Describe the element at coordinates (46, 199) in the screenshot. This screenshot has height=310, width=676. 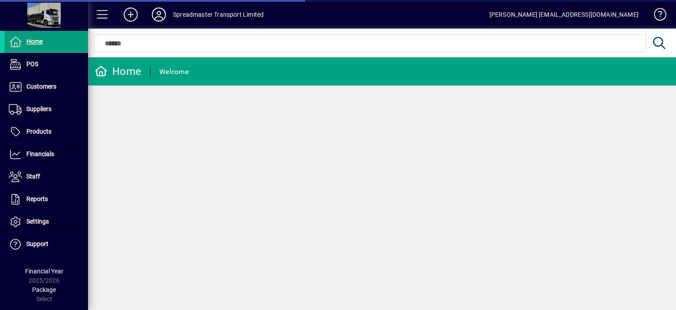
I see `a: Reports` at that location.